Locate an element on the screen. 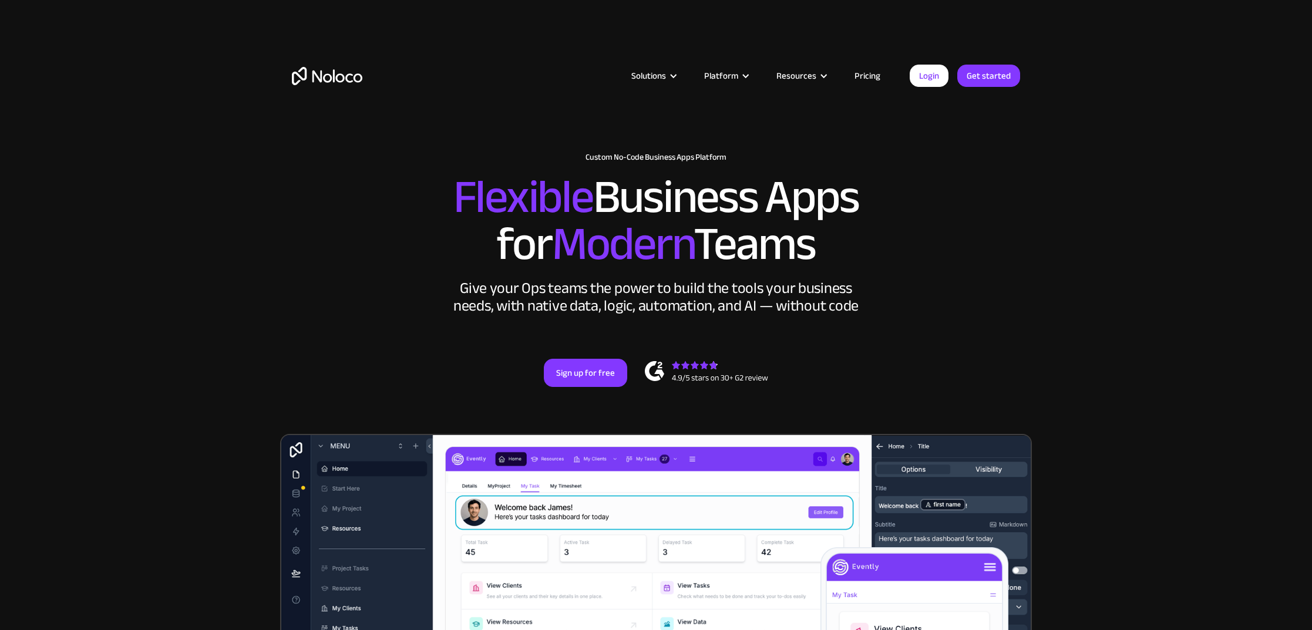  span: Flexible is located at coordinates (523, 197).